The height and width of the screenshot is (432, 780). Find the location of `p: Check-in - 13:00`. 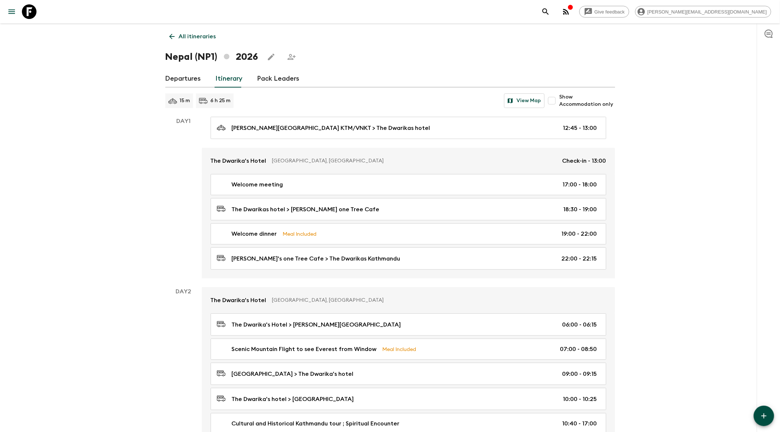

p: Check-in - 13:00 is located at coordinates (584, 161).